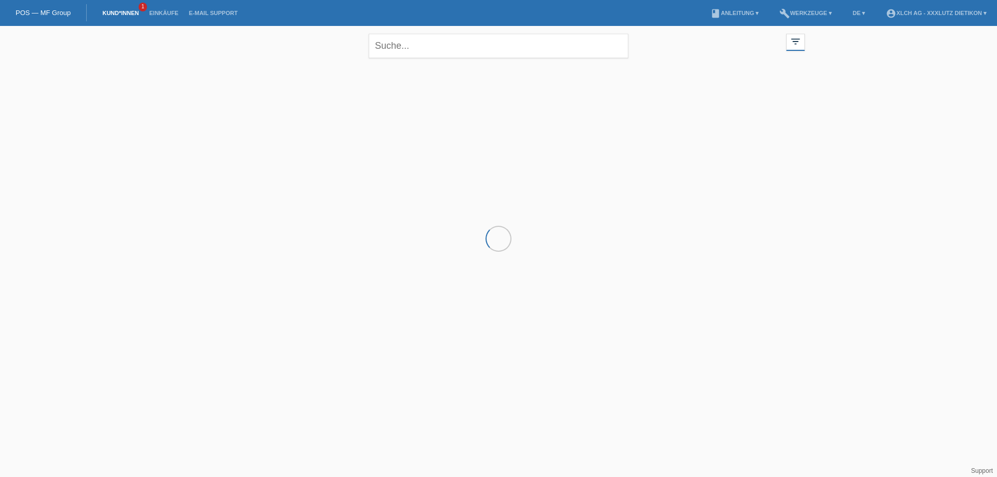 The height and width of the screenshot is (477, 997). I want to click on a: Einkäufe, so click(164, 13).